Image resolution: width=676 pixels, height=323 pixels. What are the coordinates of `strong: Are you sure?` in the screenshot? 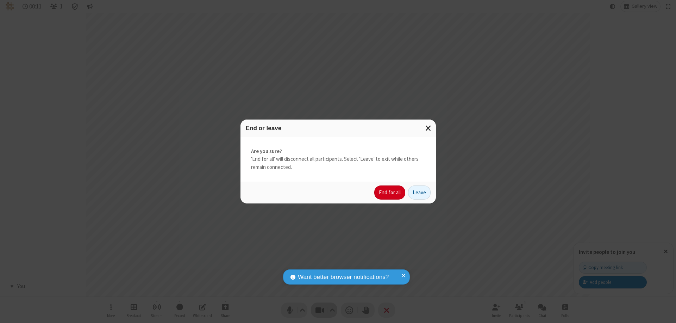 It's located at (338, 151).